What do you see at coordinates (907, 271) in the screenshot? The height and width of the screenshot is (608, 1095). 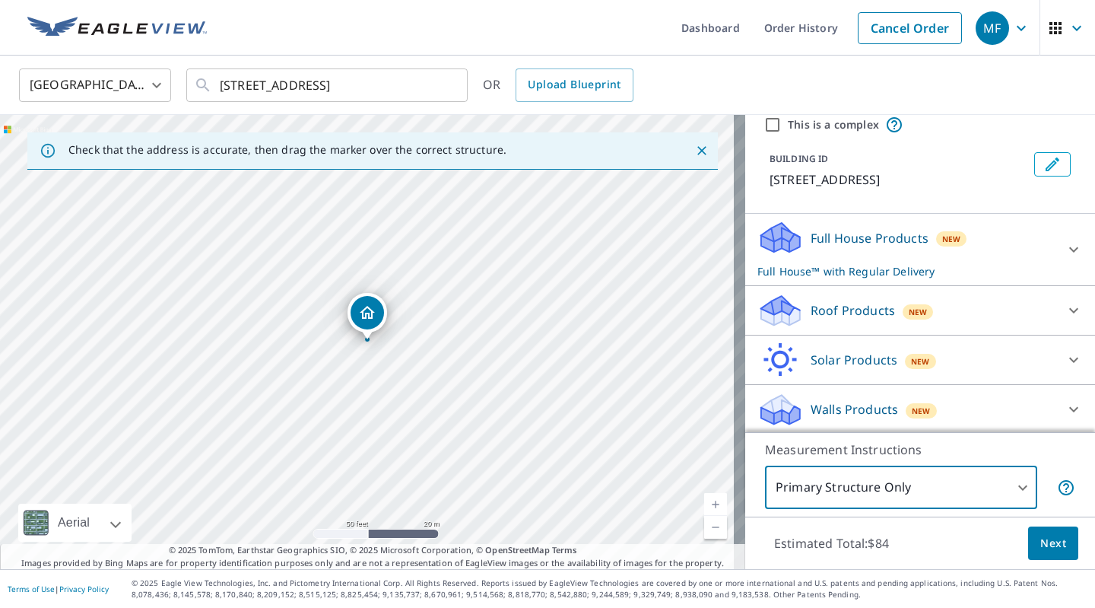 I see `p: Full House™ with Regular Delivery` at bounding box center [907, 271].